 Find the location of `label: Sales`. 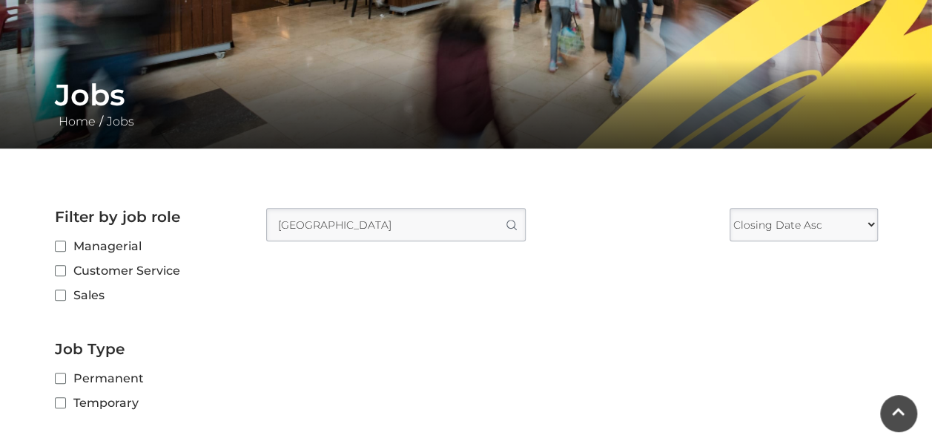

label: Sales is located at coordinates (149, 294).